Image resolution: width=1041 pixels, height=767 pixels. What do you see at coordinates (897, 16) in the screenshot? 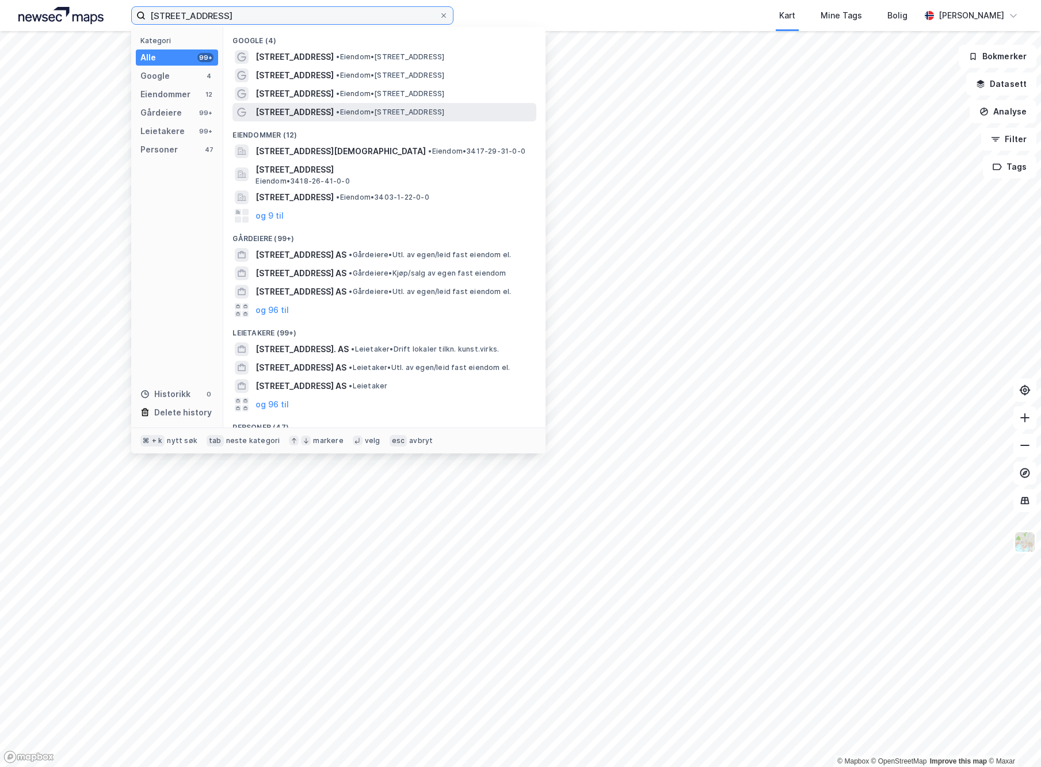
I see `div: Bolig` at bounding box center [897, 16].